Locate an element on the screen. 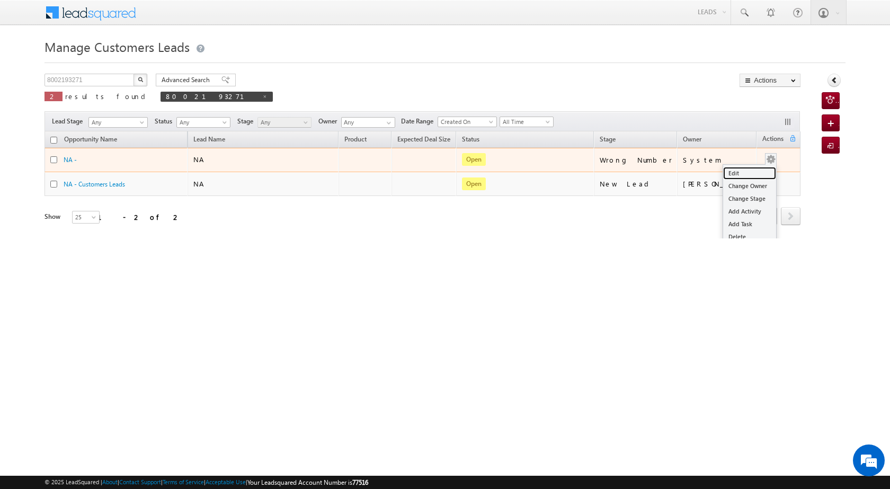  img: Search is located at coordinates (140, 79).